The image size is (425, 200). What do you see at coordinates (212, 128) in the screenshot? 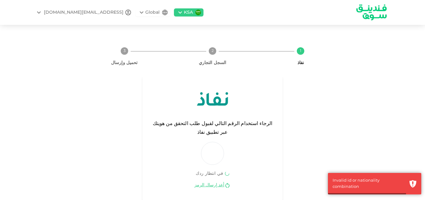
I see `span: الرجاء استخدام الرقم التالي لقبول طلب التحقق من هويتك عبر تطبيق نفاذ` at bounding box center [212, 128].